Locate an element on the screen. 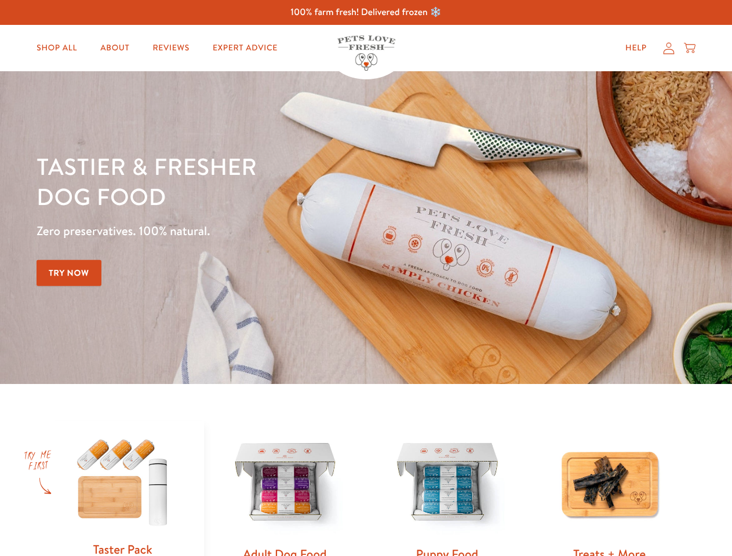  p: Zero preservatives. 100% natural. is located at coordinates (256, 231).